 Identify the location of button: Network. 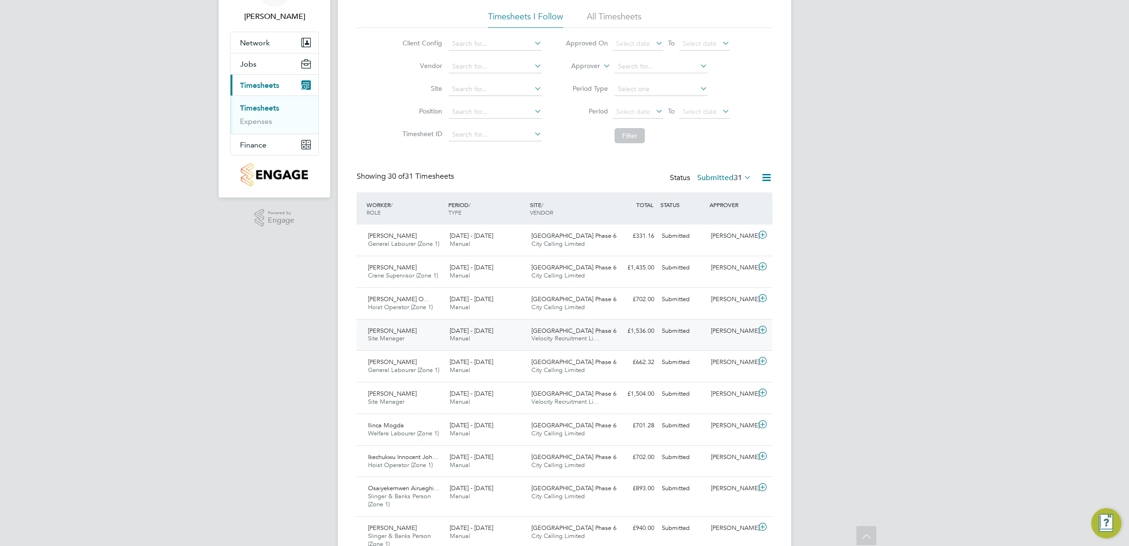
(275, 43).